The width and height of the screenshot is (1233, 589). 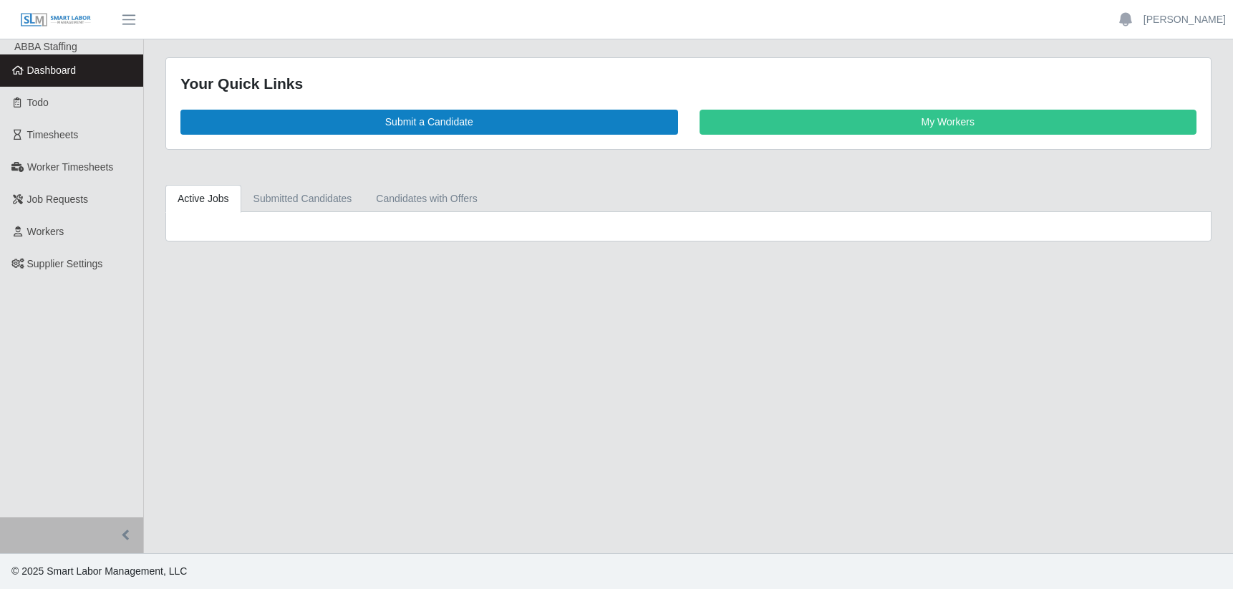 What do you see at coordinates (46, 231) in the screenshot?
I see `span: Workers` at bounding box center [46, 231].